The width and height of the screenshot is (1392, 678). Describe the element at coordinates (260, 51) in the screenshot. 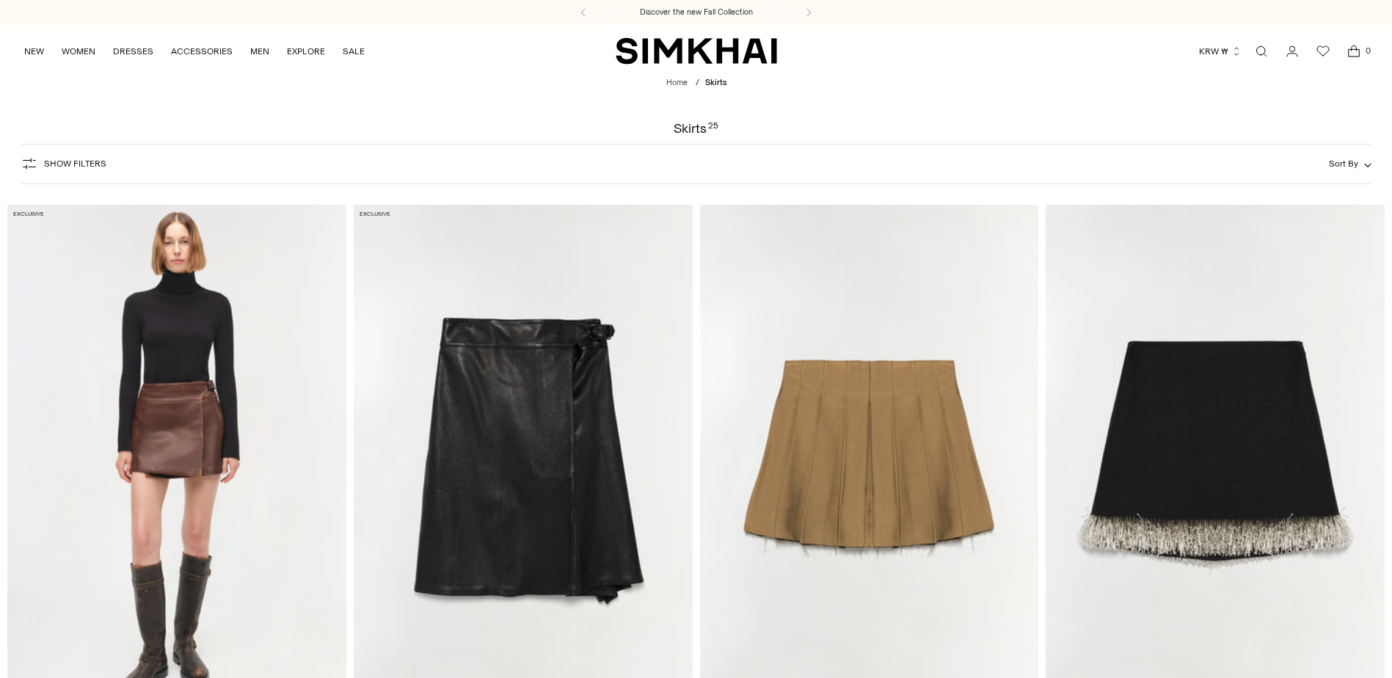

I see `a: MEN` at that location.